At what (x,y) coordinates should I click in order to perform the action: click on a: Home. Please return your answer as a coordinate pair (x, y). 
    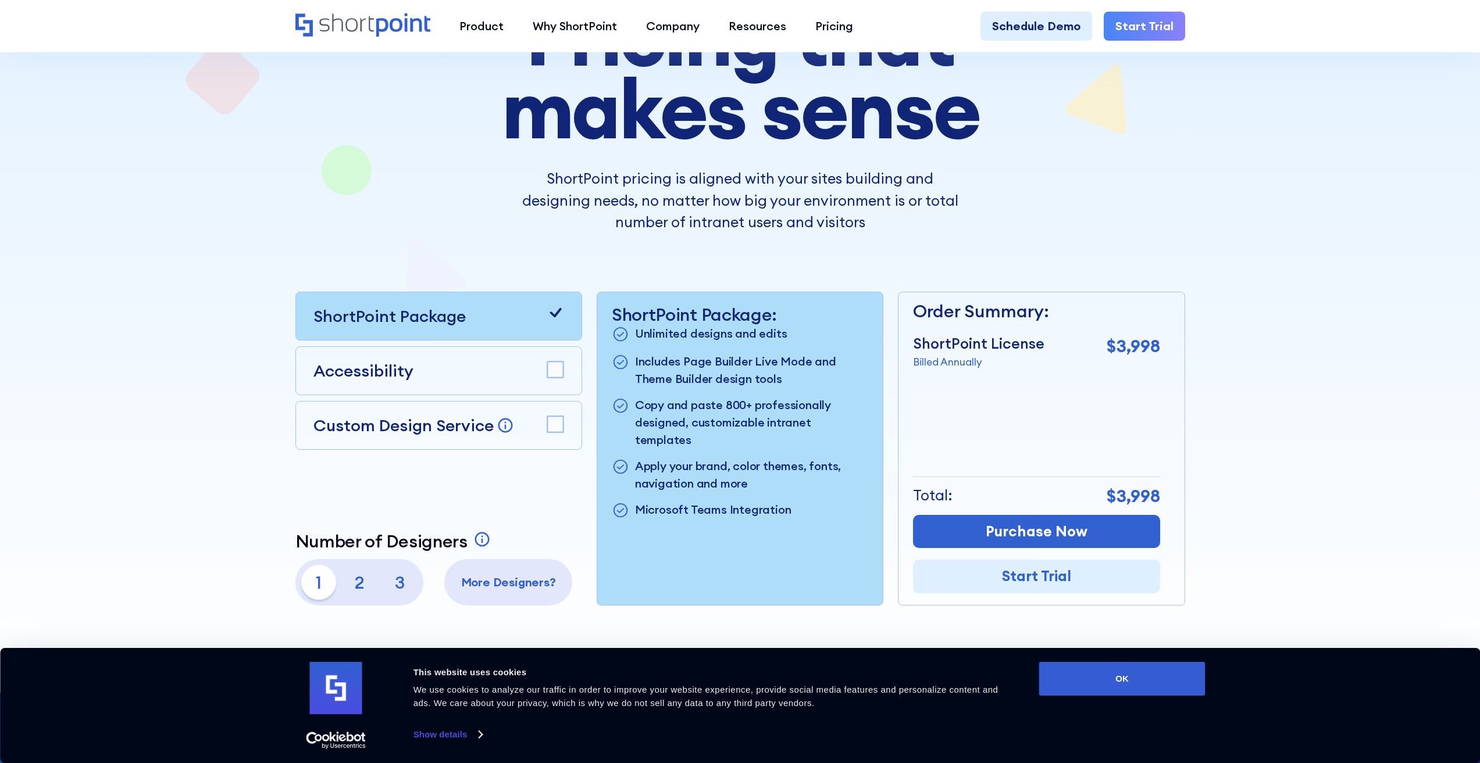
    Looking at the image, I should click on (363, 26).